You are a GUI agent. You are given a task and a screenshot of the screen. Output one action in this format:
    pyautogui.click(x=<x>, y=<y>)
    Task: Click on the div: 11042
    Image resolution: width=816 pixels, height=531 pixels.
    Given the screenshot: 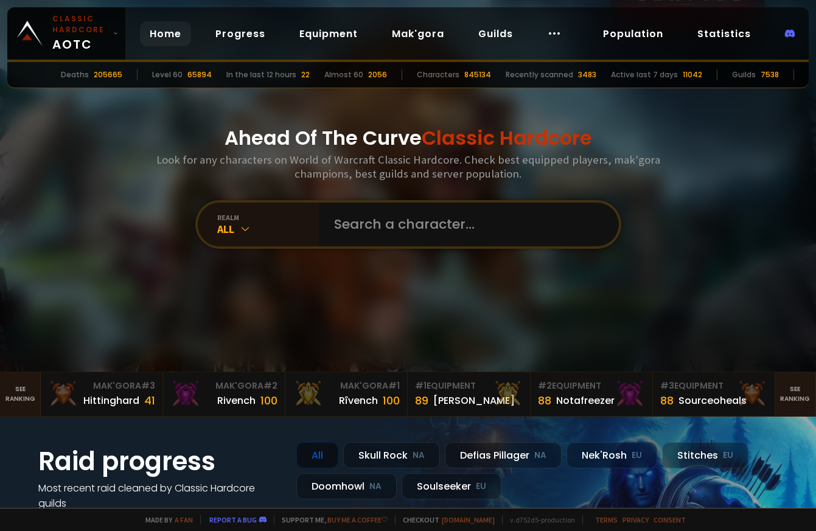 What is the action you would take?
    pyautogui.click(x=692, y=75)
    